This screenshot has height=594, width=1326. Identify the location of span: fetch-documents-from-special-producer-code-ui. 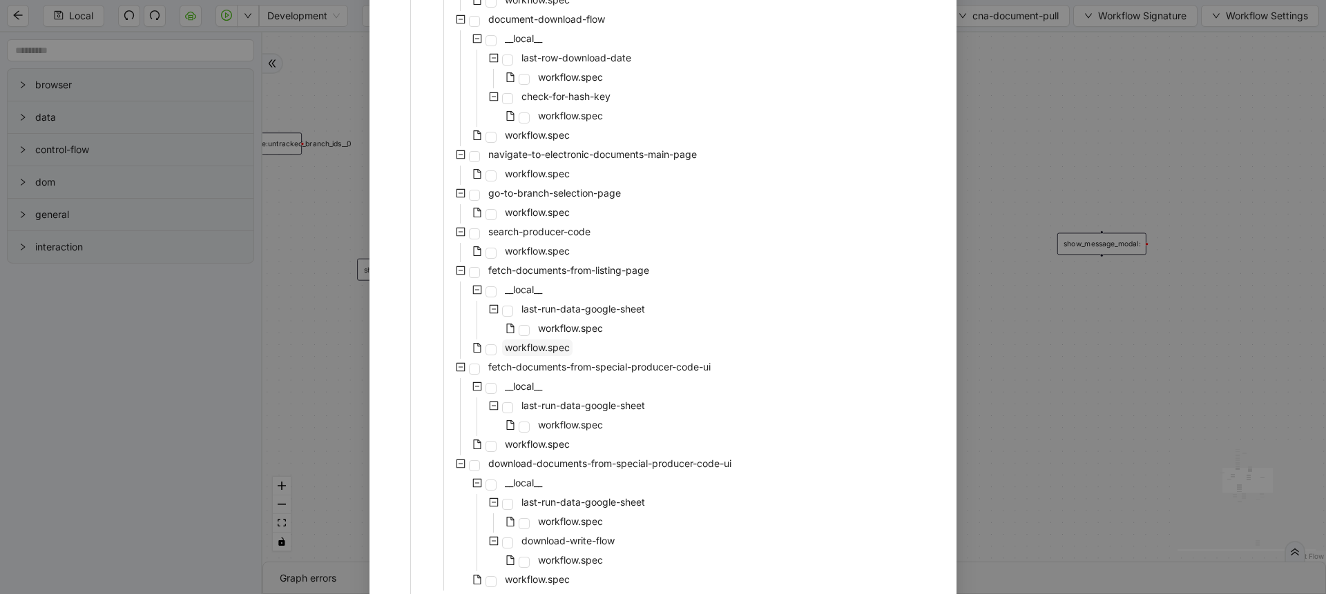
(599, 367).